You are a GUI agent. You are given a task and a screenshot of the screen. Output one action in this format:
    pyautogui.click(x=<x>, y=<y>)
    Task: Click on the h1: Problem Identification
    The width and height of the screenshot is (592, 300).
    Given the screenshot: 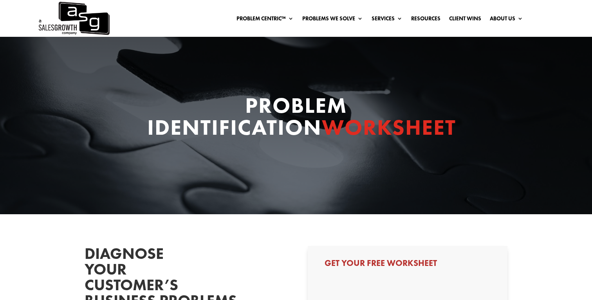 What is the action you would take?
    pyautogui.click(x=296, y=118)
    